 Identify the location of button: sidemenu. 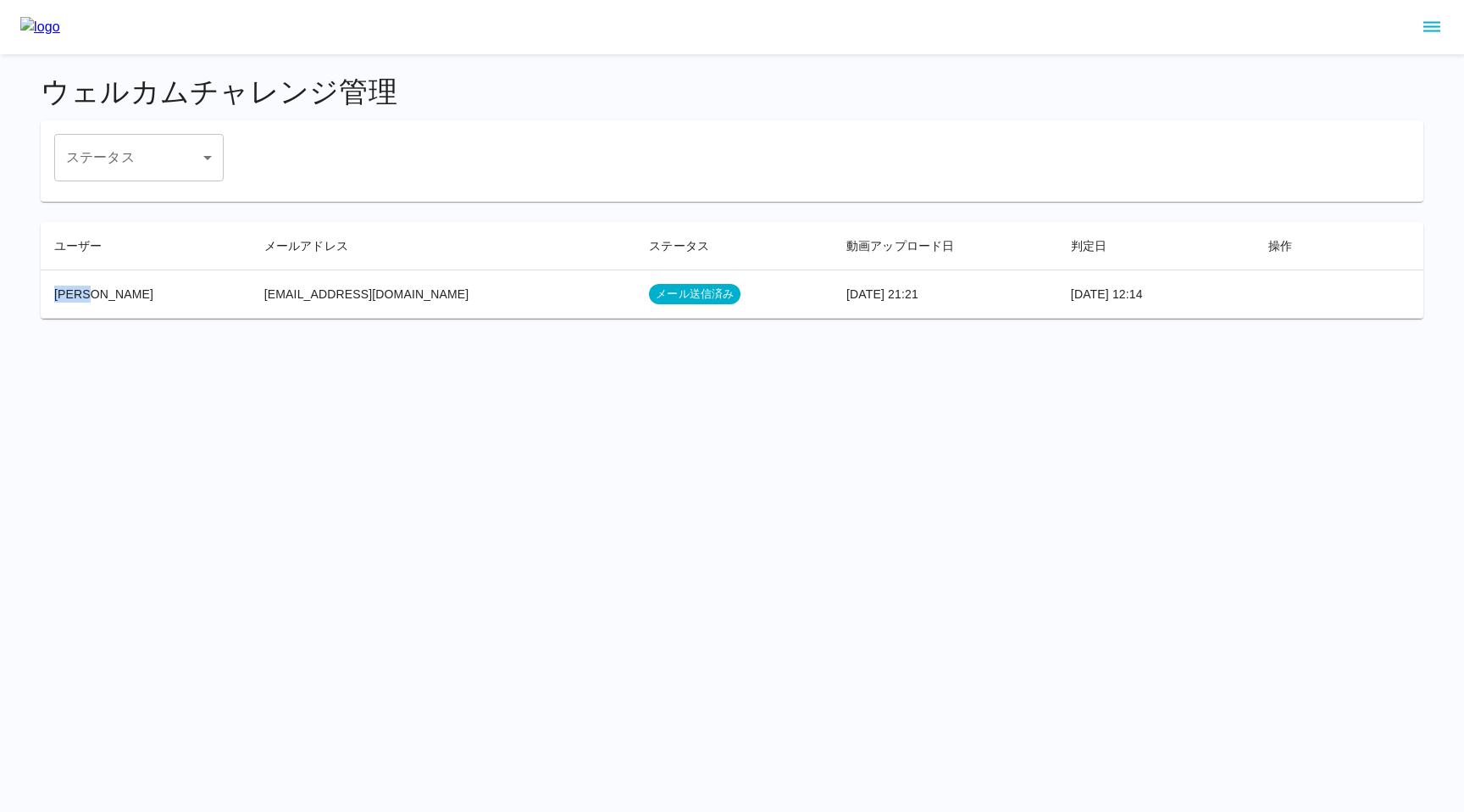
(1432, 27).